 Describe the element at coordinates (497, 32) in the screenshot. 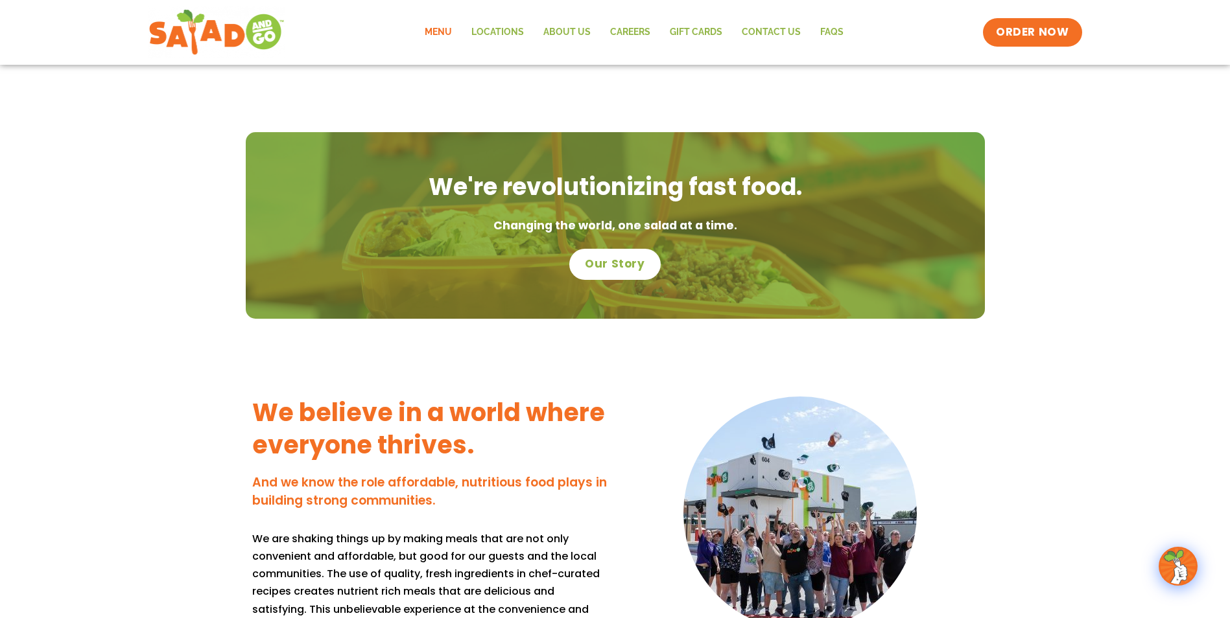

I see `a: Locations` at that location.